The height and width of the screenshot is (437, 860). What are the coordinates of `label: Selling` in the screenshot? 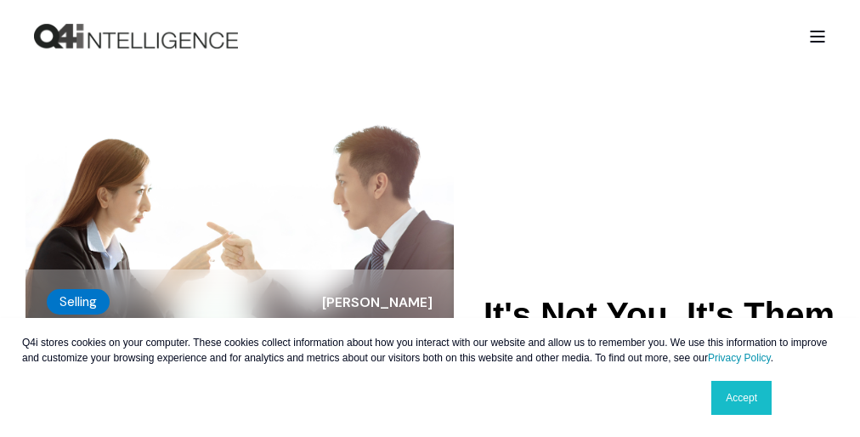 It's located at (78, 302).